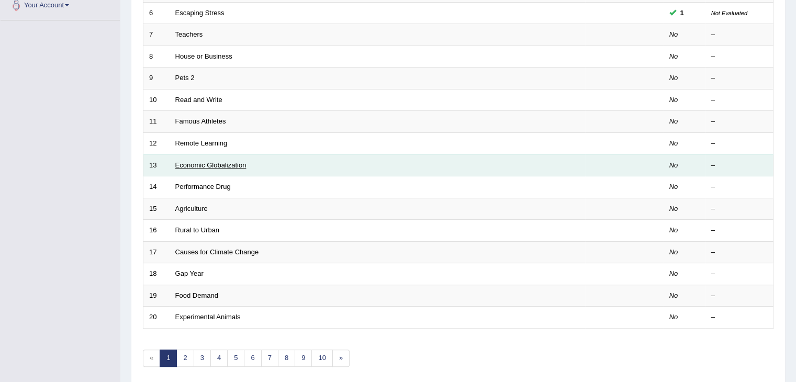 The width and height of the screenshot is (796, 382). Describe the element at coordinates (201, 143) in the screenshot. I see `a: Remote Learning` at that location.